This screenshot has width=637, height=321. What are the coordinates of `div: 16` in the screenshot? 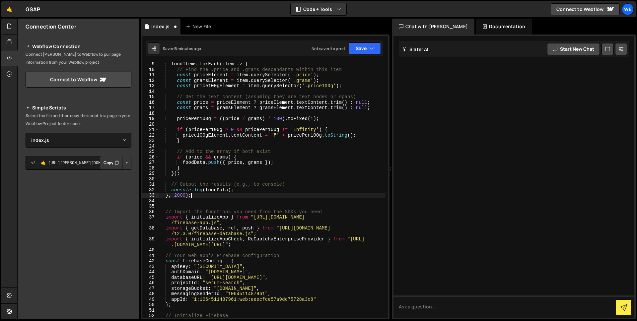 It's located at (150, 103).